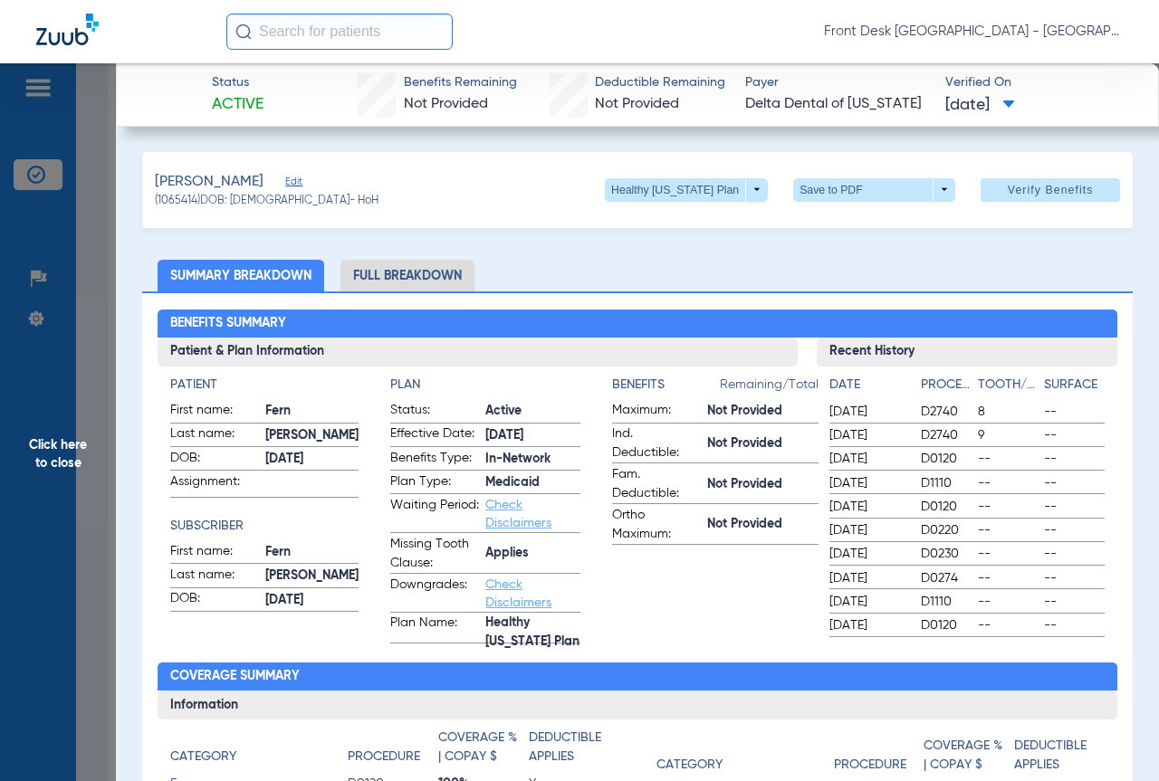  What do you see at coordinates (477, 352) in the screenshot?
I see `h3: Patient & Plan Information` at bounding box center [477, 352].